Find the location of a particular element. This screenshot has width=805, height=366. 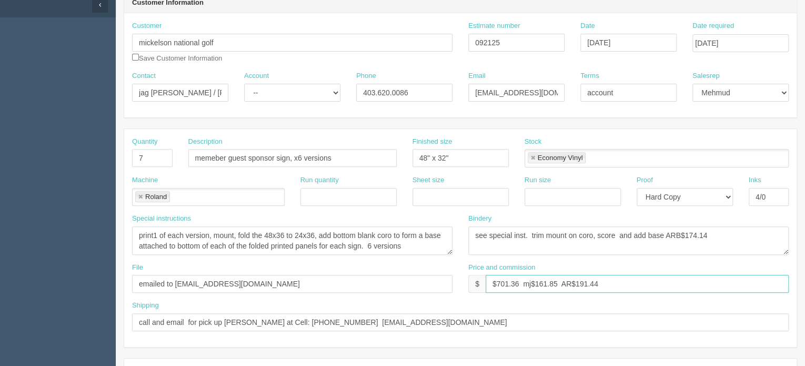

label: Sheet size is located at coordinates (428, 180).